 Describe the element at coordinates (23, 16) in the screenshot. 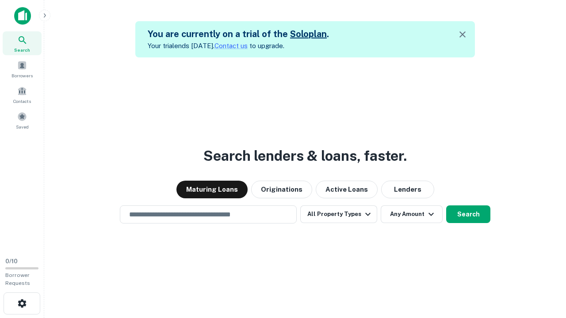

I see `img: capitalize-icon.png` at that location.